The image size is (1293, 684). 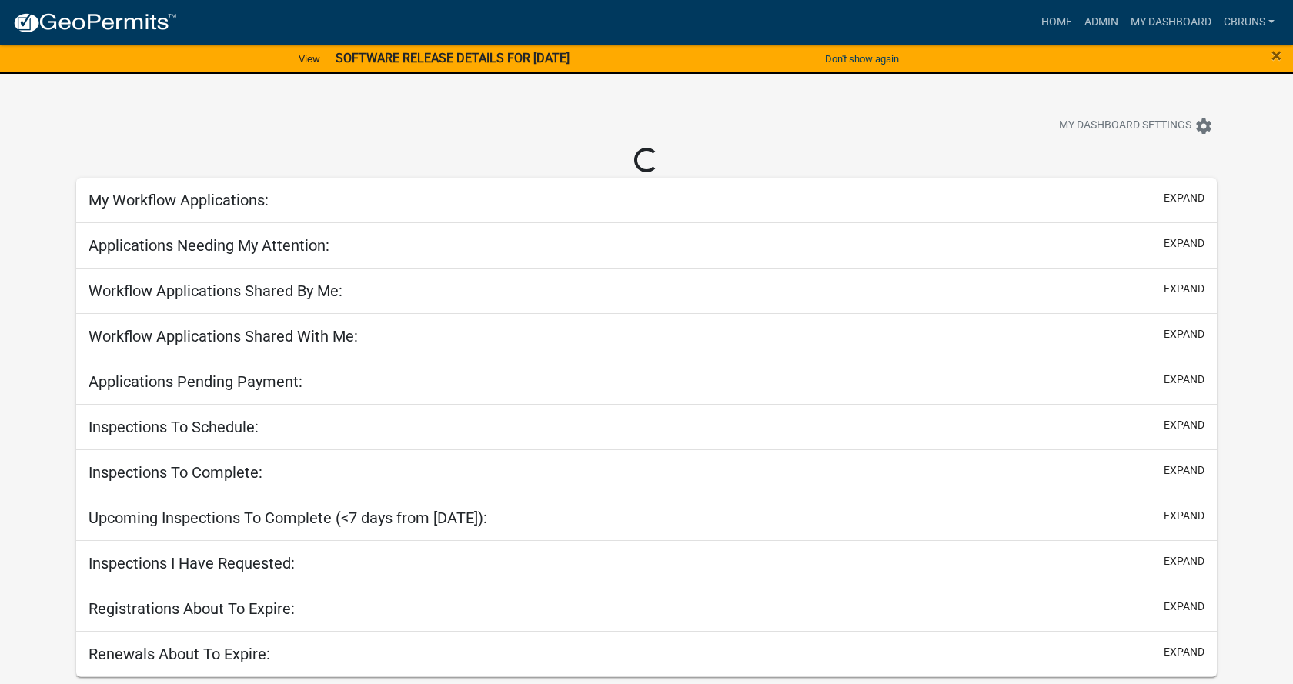 What do you see at coordinates (1125, 126) in the screenshot?
I see `span: My Dashboard Settings` at bounding box center [1125, 126].